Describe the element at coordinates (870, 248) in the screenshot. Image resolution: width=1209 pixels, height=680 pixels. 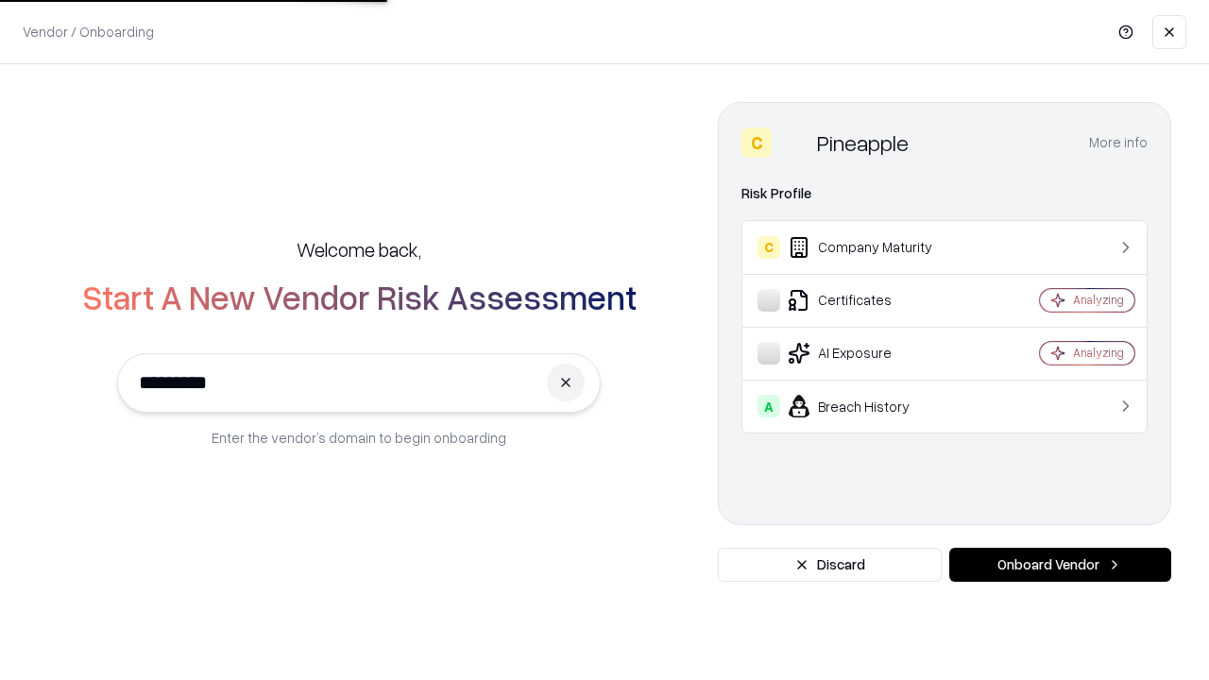
I see `div: Company Maturity` at that location.